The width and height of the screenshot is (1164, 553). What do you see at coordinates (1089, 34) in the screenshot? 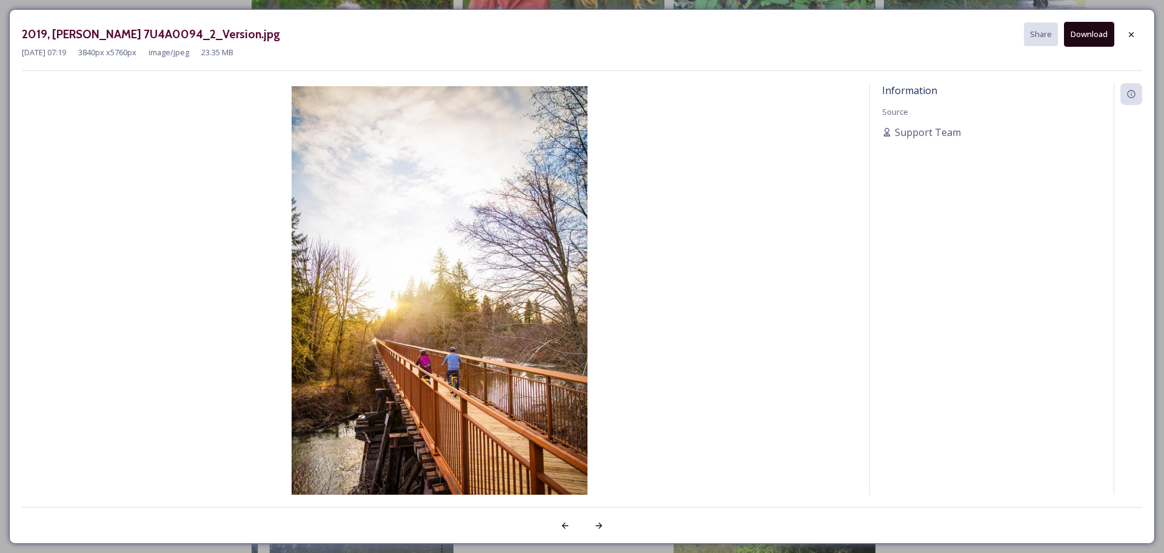
I see `button: Download` at bounding box center [1089, 34].